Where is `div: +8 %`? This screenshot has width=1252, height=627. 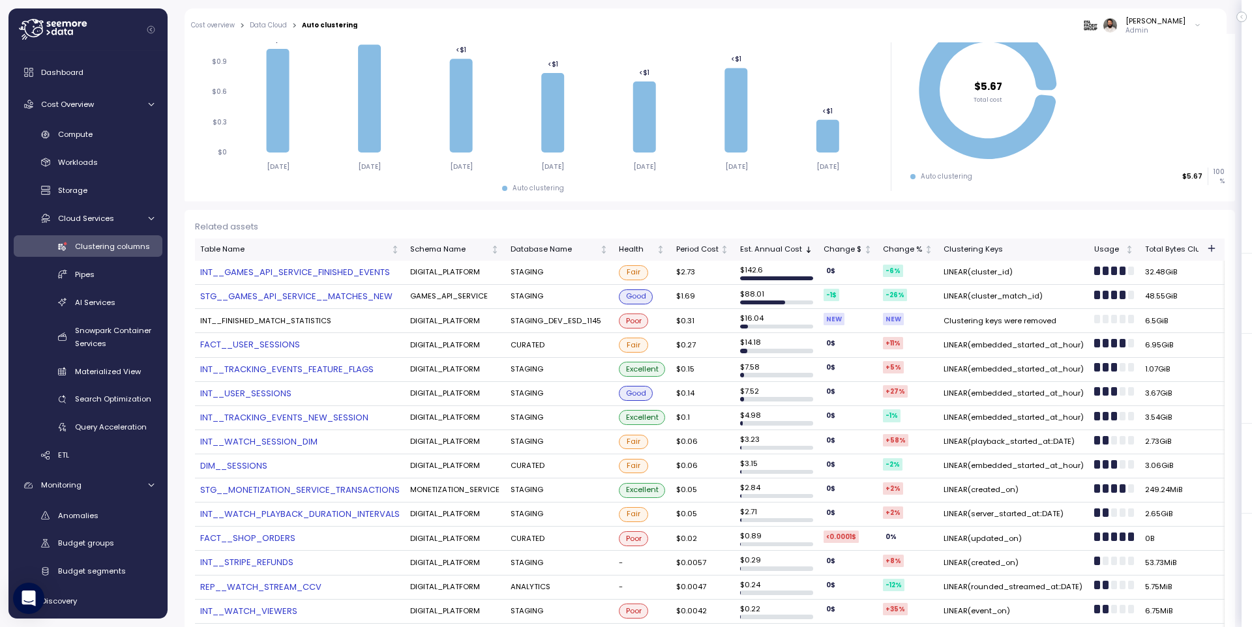
div: +8 % is located at coordinates (894, 561).